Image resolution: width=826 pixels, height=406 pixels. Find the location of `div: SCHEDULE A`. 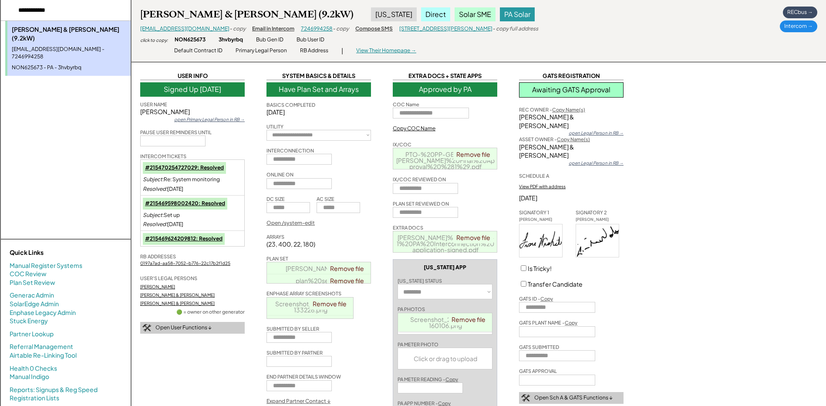

div: SCHEDULE A is located at coordinates (534, 175).